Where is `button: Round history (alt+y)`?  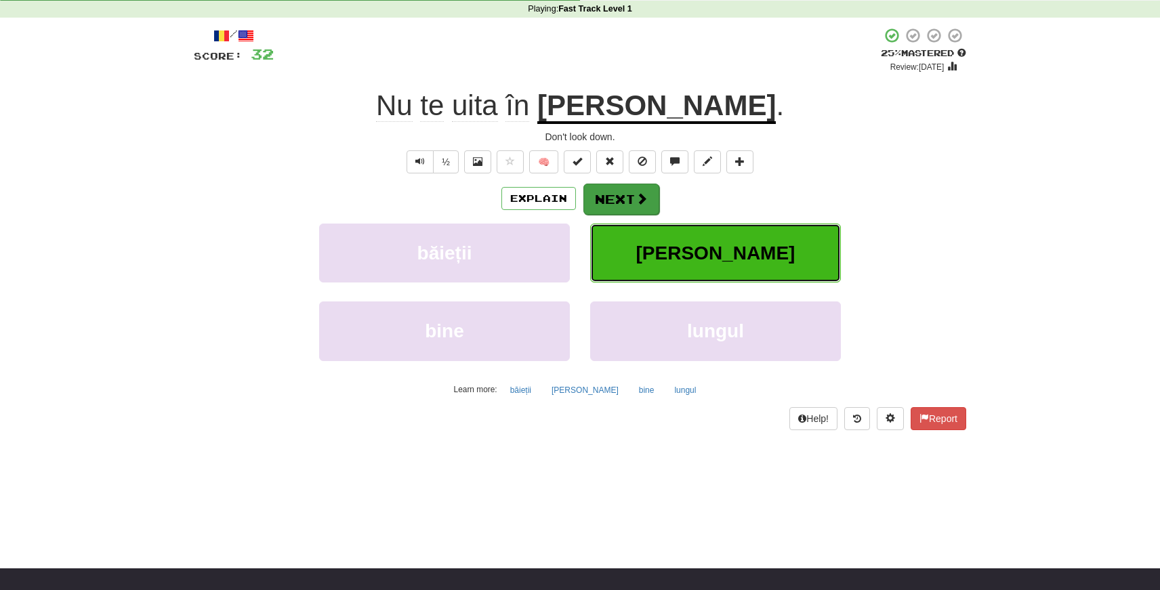
button: Round history (alt+y) is located at coordinates (857, 419).